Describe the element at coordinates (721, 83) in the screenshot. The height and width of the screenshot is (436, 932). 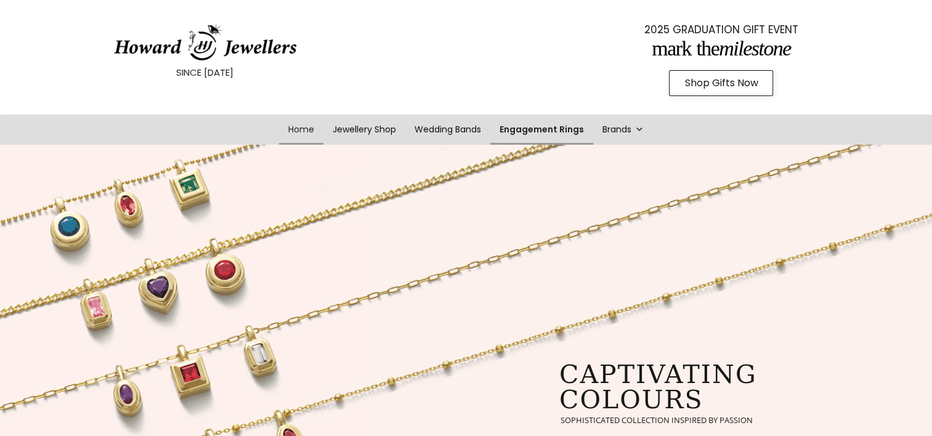
I see `a: Shop Gifts Now` at that location.